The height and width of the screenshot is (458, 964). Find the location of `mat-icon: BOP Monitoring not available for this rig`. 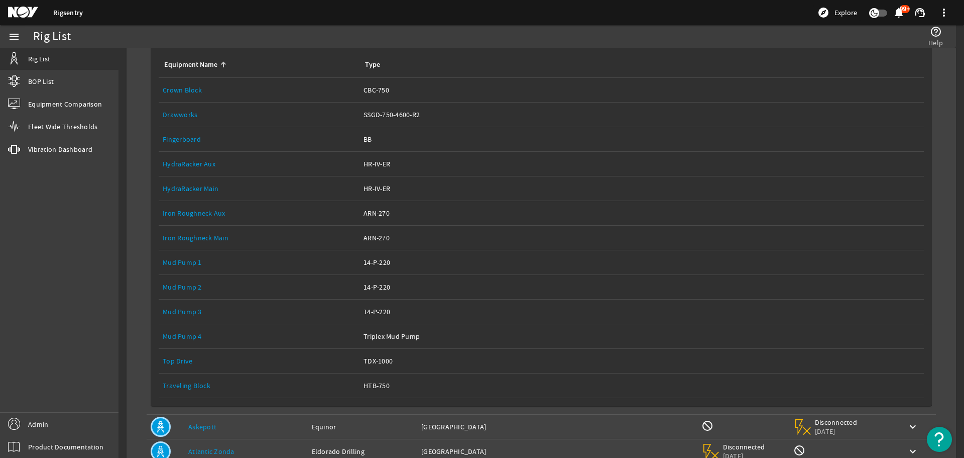

mat-icon: BOP Monitoring not available for this rig is located at coordinates (708, 425).